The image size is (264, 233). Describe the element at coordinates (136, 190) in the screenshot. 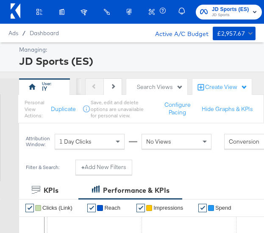

I see `div: Performance & KPIs` at that location.